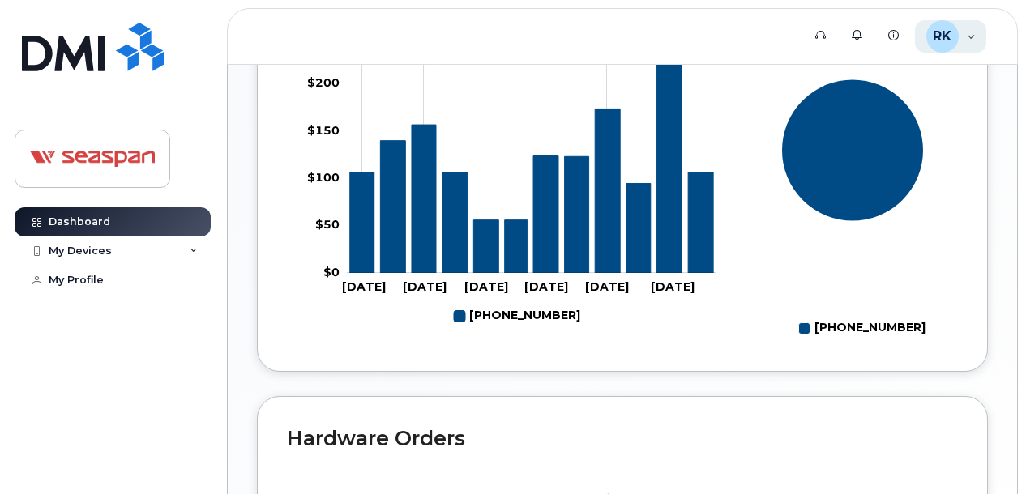 The image size is (1026, 494). Describe the element at coordinates (327, 225) in the screenshot. I see `tspan: $50` at that location.